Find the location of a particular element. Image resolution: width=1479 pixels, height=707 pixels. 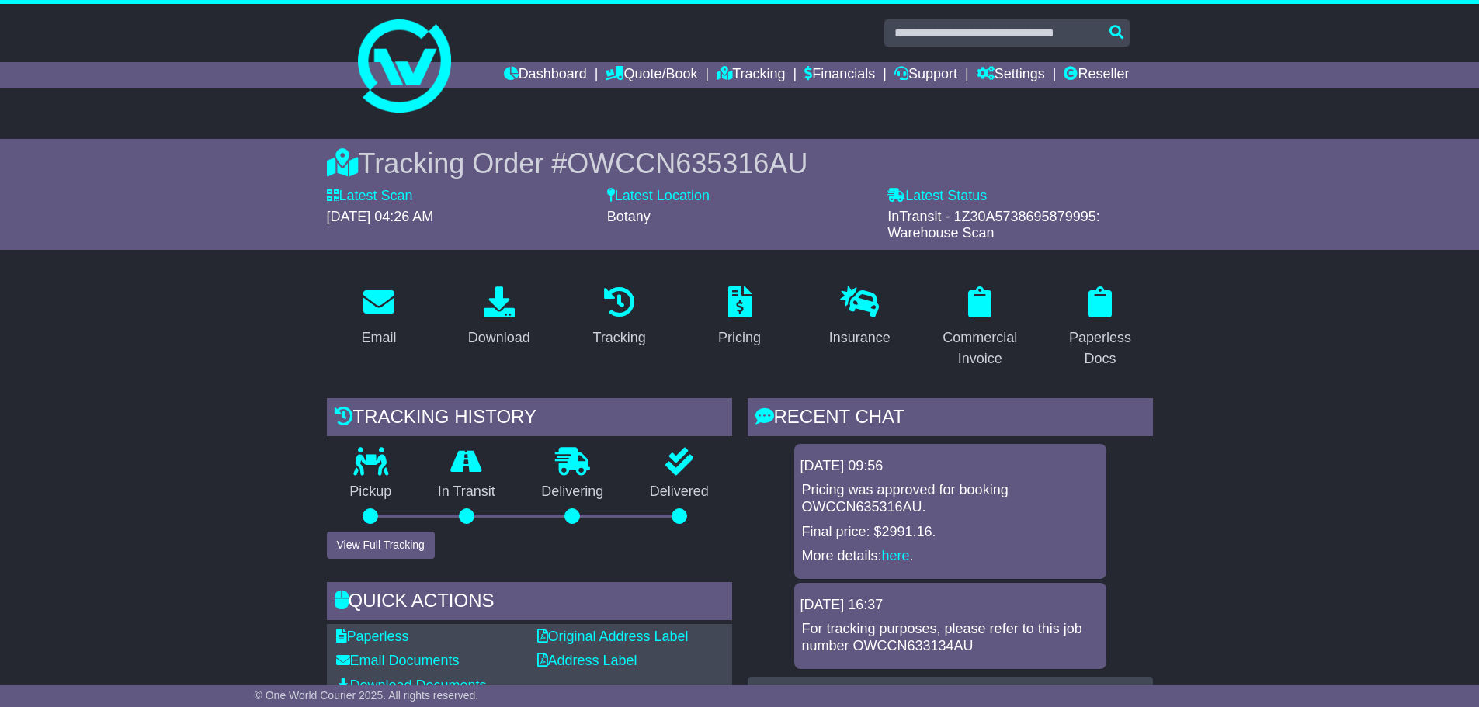

a: Insurance is located at coordinates (860, 318).